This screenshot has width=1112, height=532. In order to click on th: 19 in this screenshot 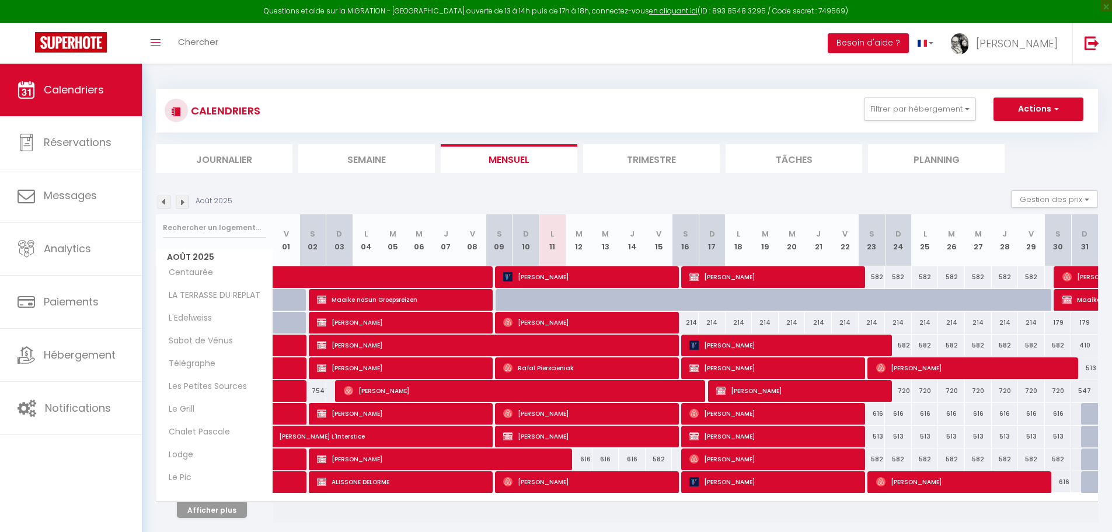, I will do `click(766, 240)`.